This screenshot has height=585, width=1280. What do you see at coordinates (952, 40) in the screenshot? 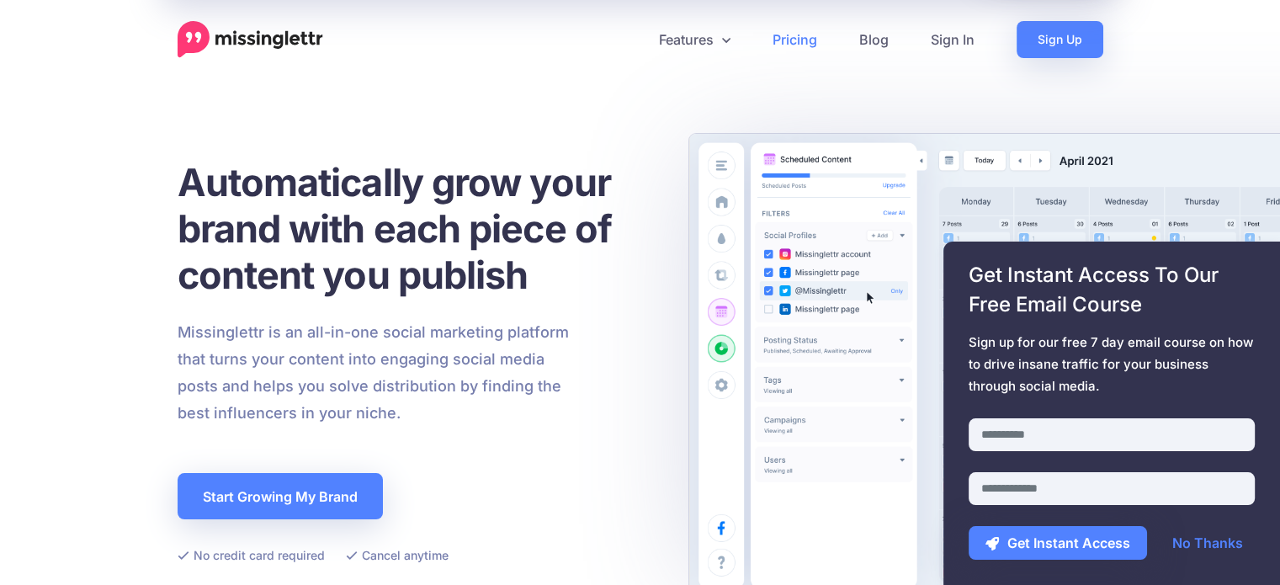
I see `a: Sign In` at bounding box center [952, 40].